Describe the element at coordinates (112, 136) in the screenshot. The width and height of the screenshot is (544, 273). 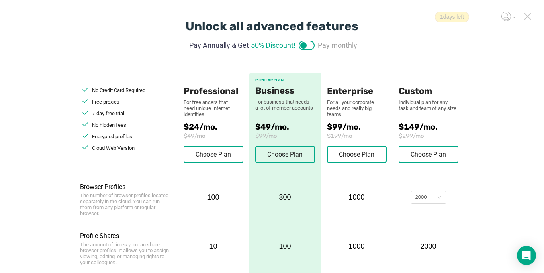
I see `span: Encrypted profiles` at that location.